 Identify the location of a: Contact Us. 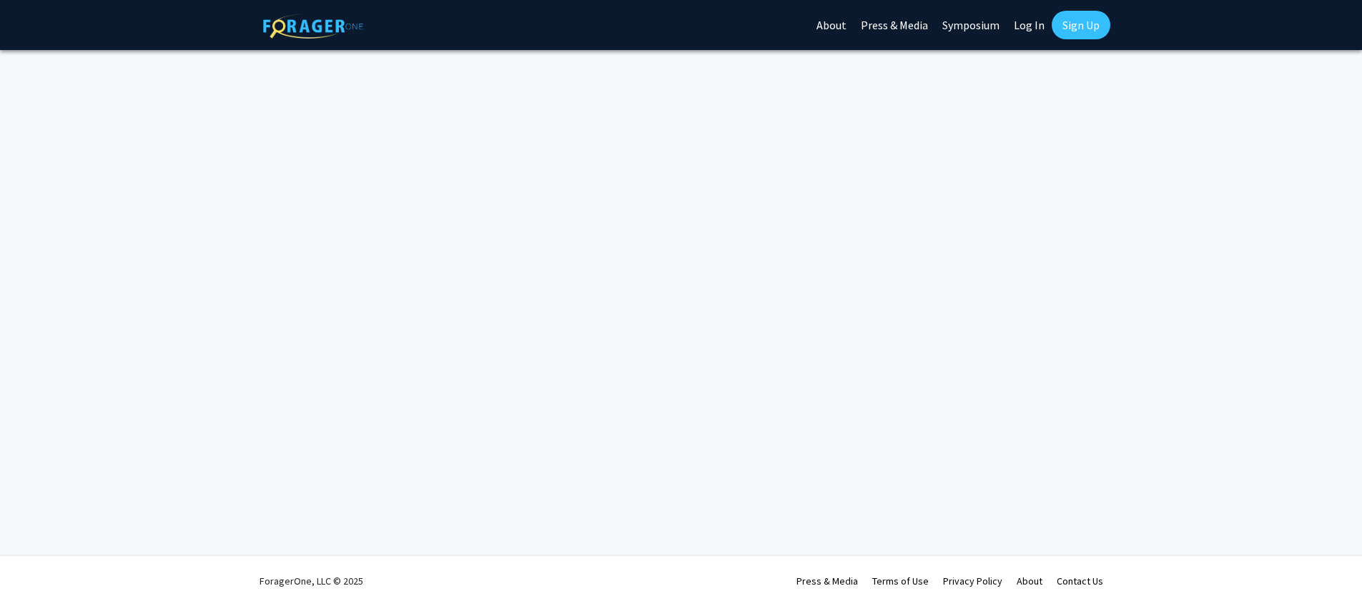
(1079, 581).